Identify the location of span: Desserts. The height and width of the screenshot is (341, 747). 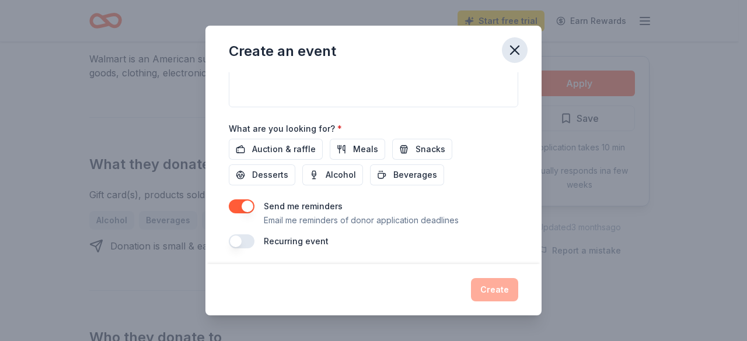
(270, 175).